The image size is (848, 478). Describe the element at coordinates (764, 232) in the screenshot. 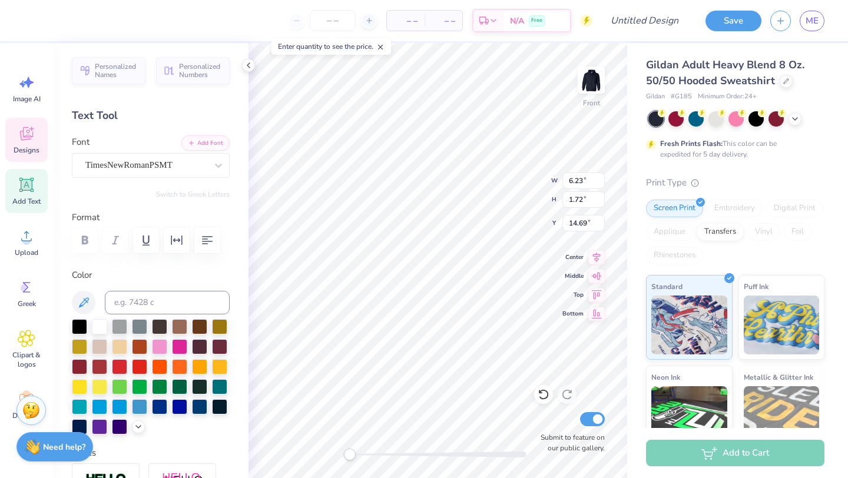

I see `div: Vinyl` at that location.